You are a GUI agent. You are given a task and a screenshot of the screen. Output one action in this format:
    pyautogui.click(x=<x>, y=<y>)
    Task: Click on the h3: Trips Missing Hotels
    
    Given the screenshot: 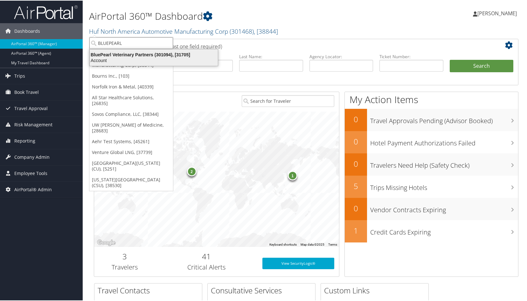 What is the action you would take?
    pyautogui.click(x=444, y=185)
    